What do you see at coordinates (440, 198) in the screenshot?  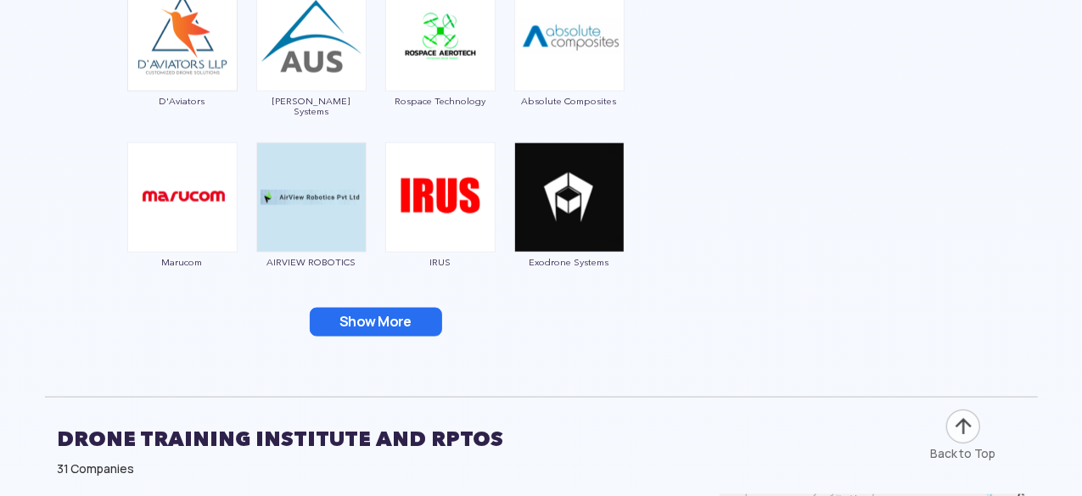 I see `img: img_irus.png` at bounding box center [440, 198].